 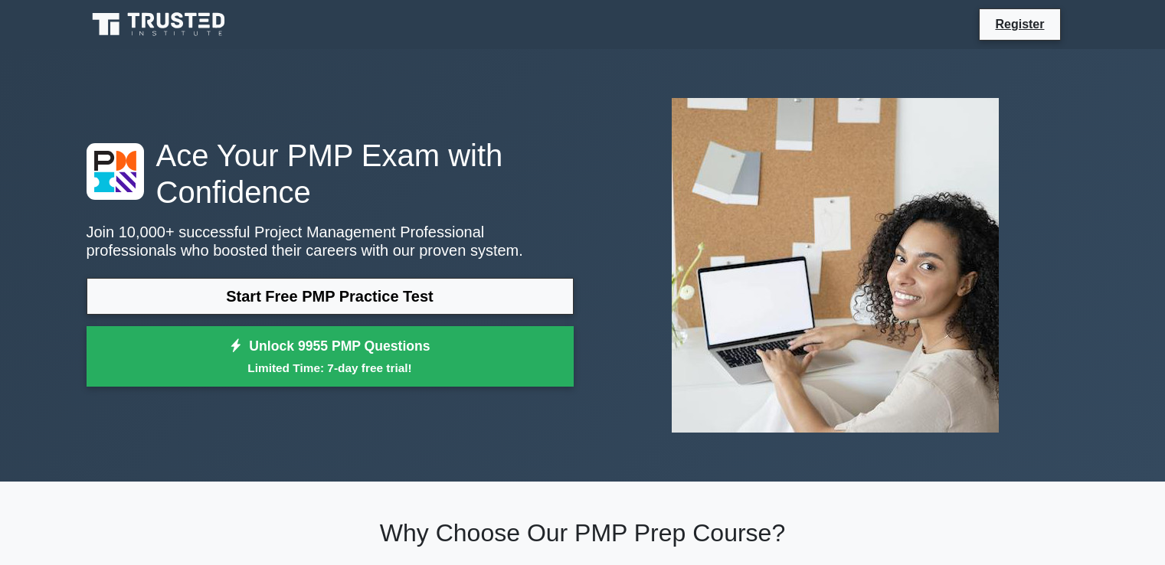 I want to click on a: Start Free PMP Practice Test, so click(x=330, y=296).